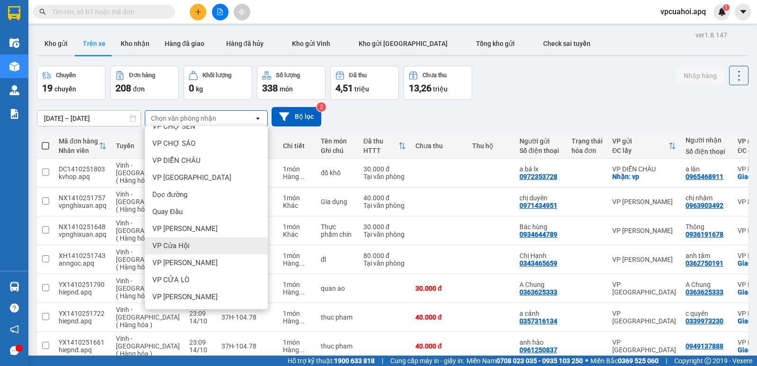 The image size is (757, 366). Describe the element at coordinates (539, 177) in the screenshot. I see `div: 0972353728` at that location.